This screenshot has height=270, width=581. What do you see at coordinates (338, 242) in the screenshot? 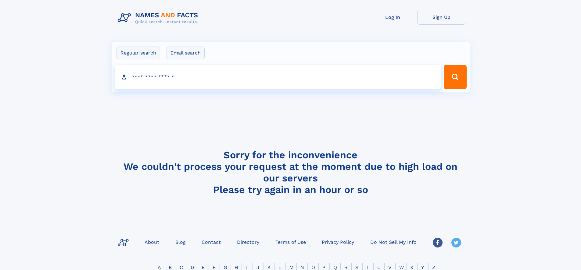
I see `a: Privacy Policy` at bounding box center [338, 242].